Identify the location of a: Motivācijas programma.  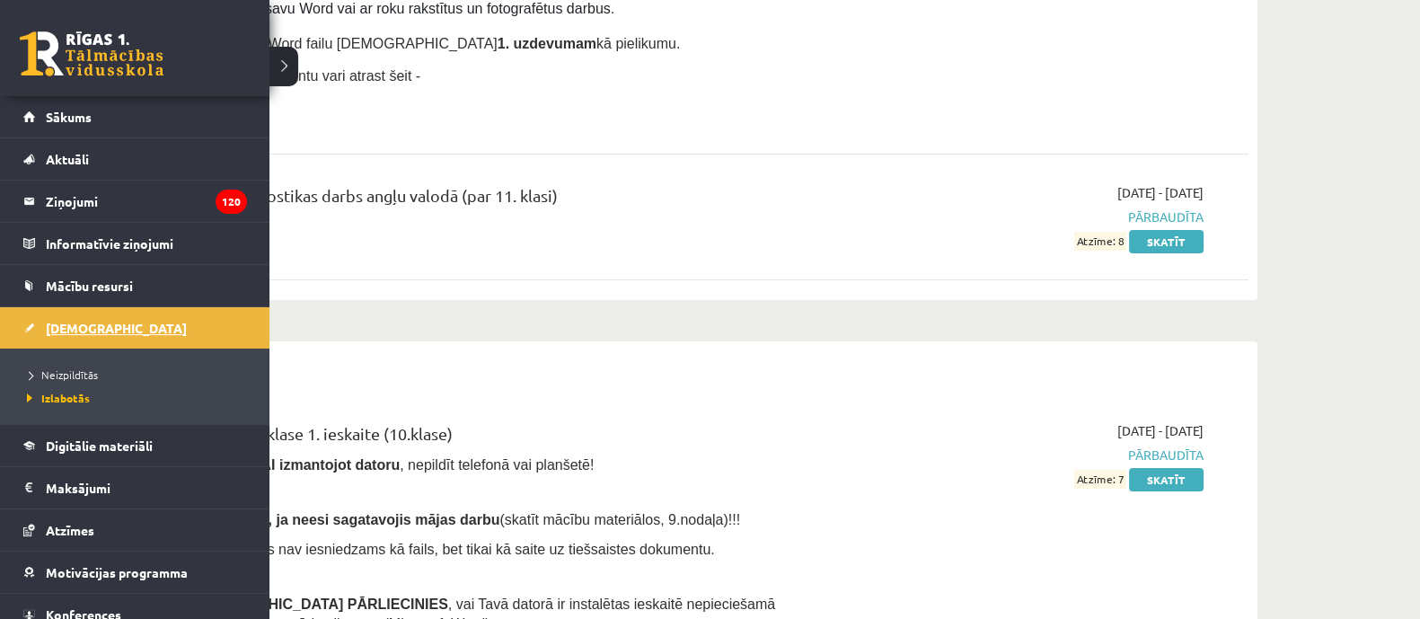
(135, 572).